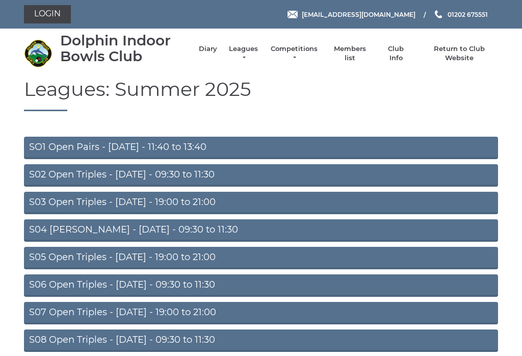 The image size is (522, 356). Describe the element at coordinates (349, 54) in the screenshot. I see `a: Members list` at that location.